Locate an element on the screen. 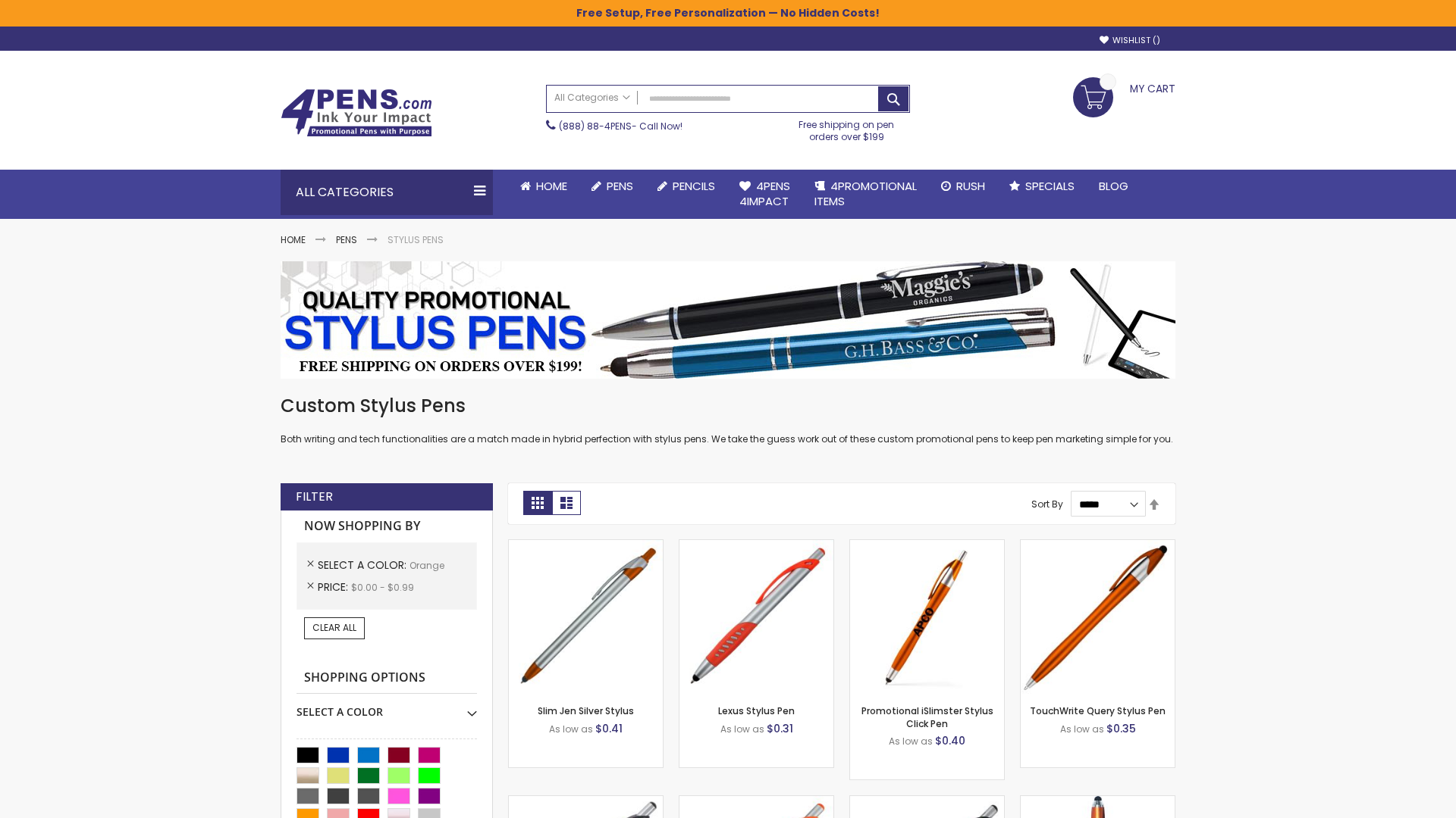 The width and height of the screenshot is (1456, 818). a: Specials is located at coordinates (1042, 187).